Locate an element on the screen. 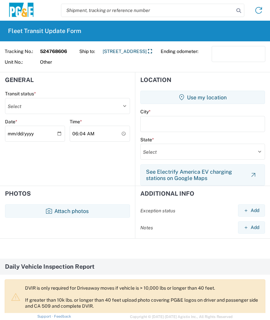  h2: Location is located at coordinates (156, 80).